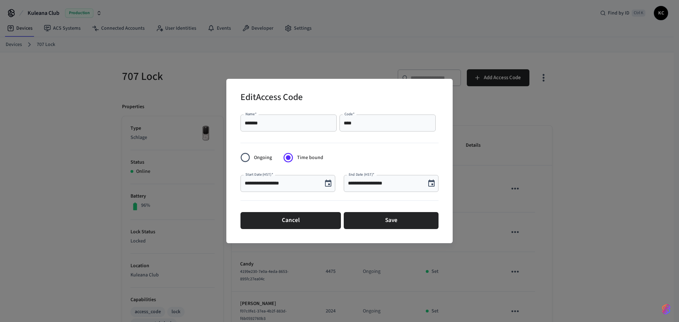  Describe the element at coordinates (431, 184) in the screenshot. I see `button: Choose date, selected date is Sep 26, 2025` at that location.